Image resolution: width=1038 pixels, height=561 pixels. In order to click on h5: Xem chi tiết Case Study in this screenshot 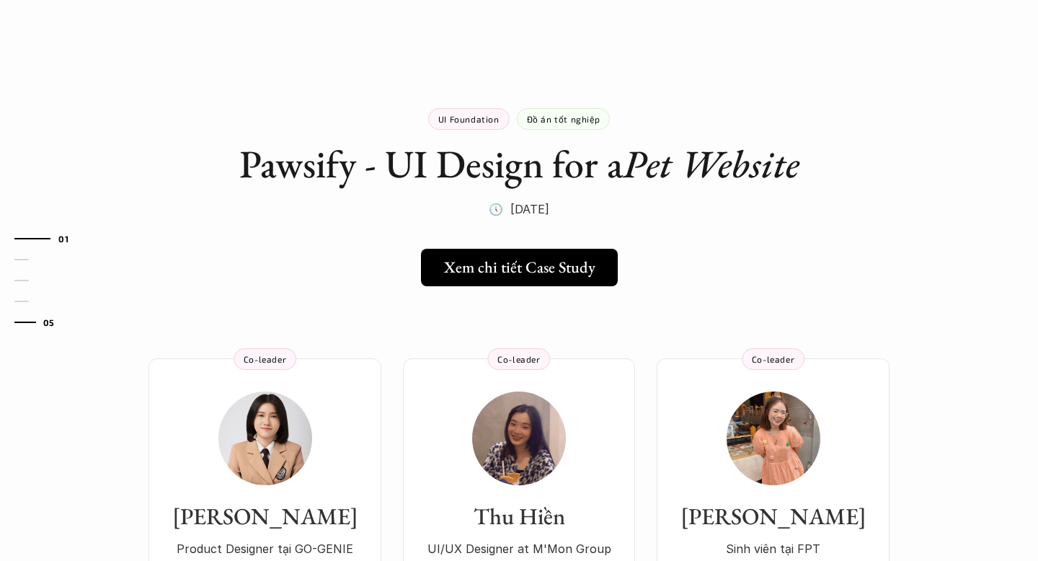, I will do `click(520, 267)`.